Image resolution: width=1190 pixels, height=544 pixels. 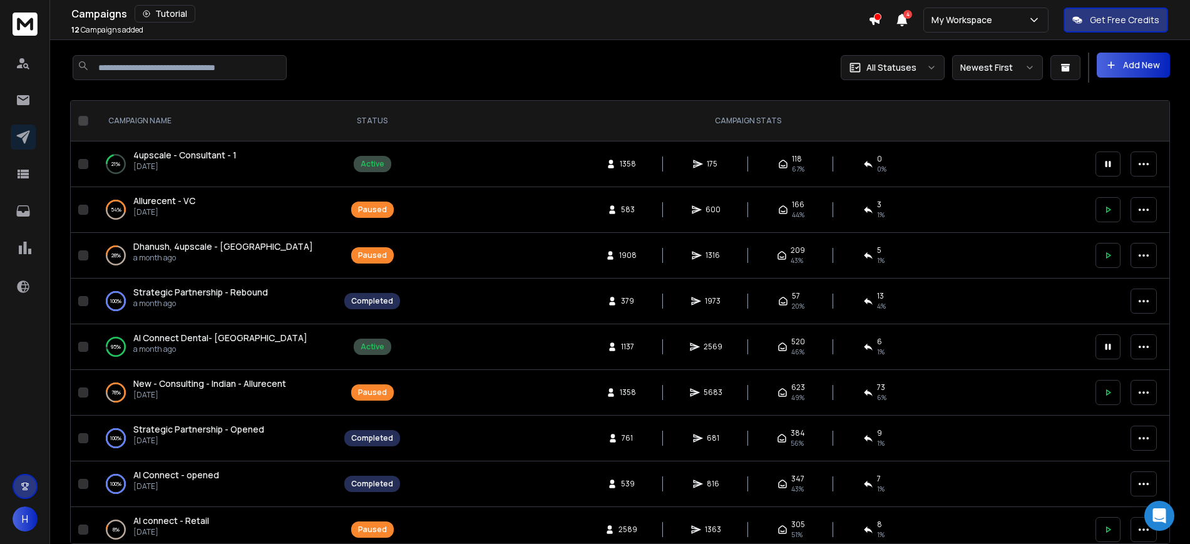 What do you see at coordinates (881, 388) in the screenshot?
I see `span: 73` at bounding box center [881, 388].